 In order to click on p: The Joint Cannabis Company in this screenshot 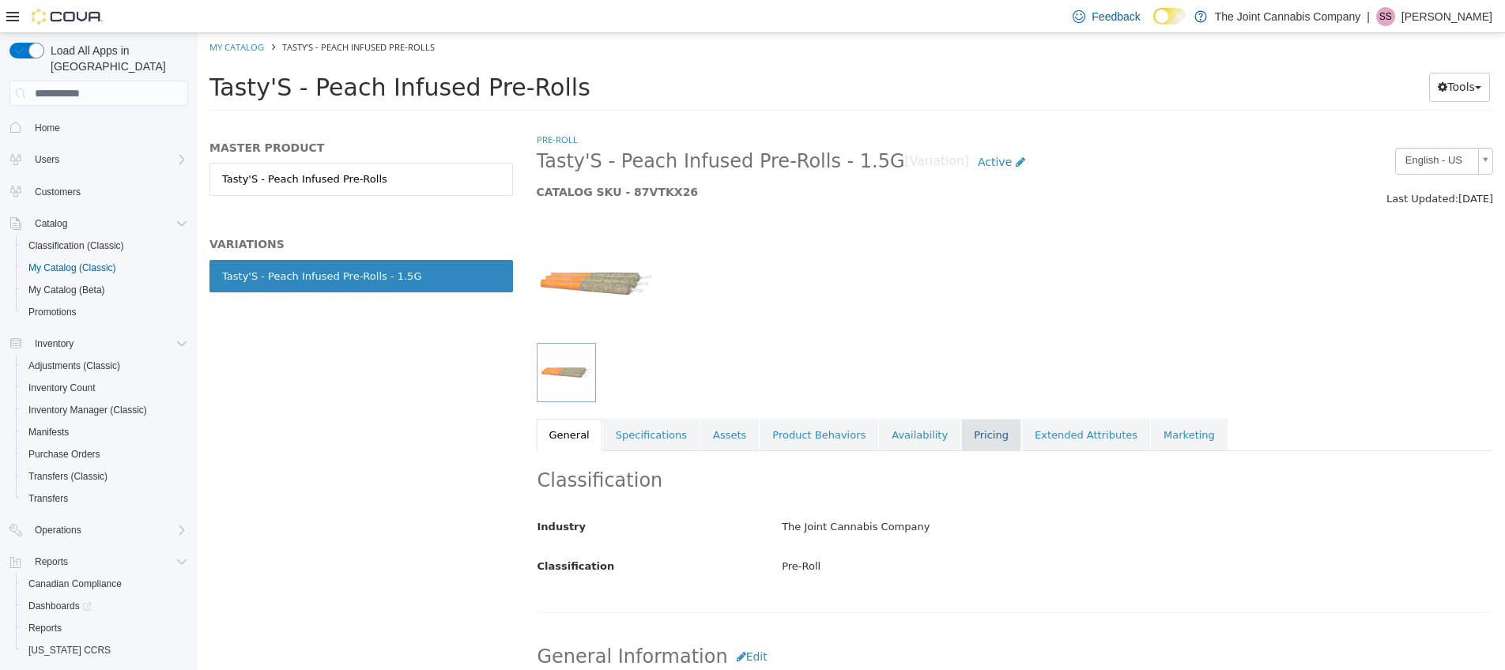, I will do `click(1288, 17)`.